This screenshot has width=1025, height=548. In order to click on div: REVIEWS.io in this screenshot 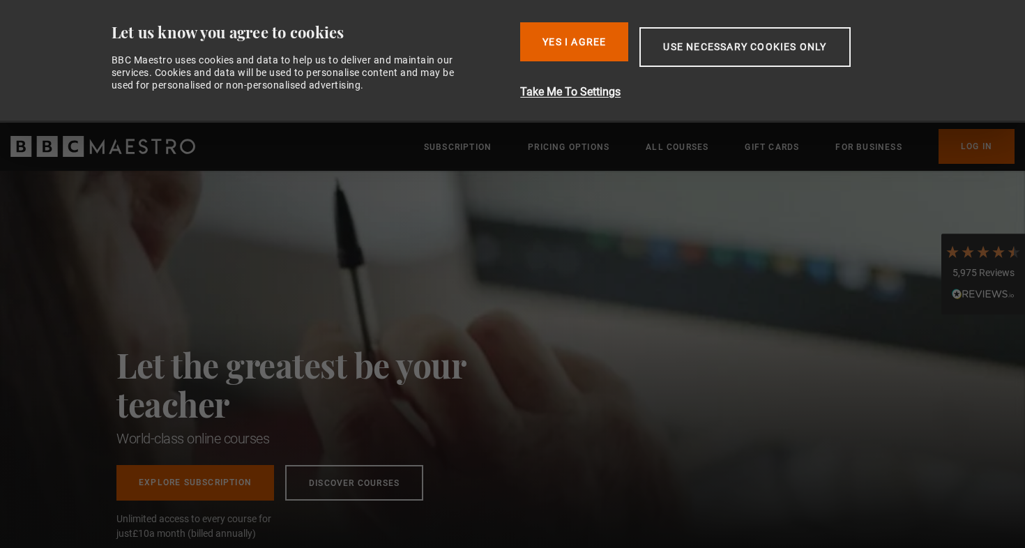, I will do `click(984, 294)`.